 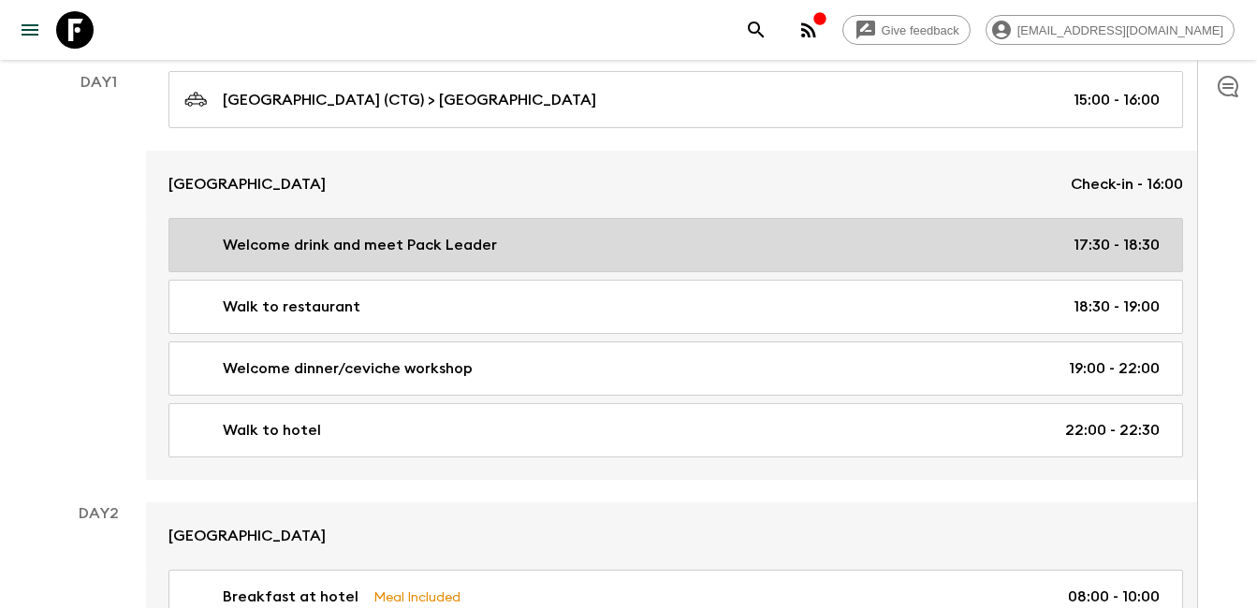 I want to click on p: Day 2, so click(x=99, y=514).